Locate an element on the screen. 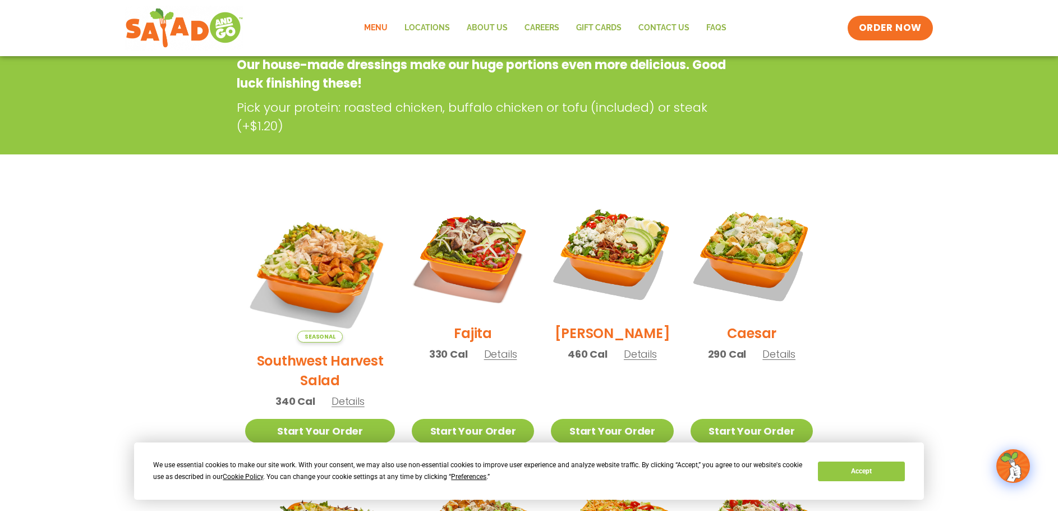  span: 330 Cal is located at coordinates (448, 354).